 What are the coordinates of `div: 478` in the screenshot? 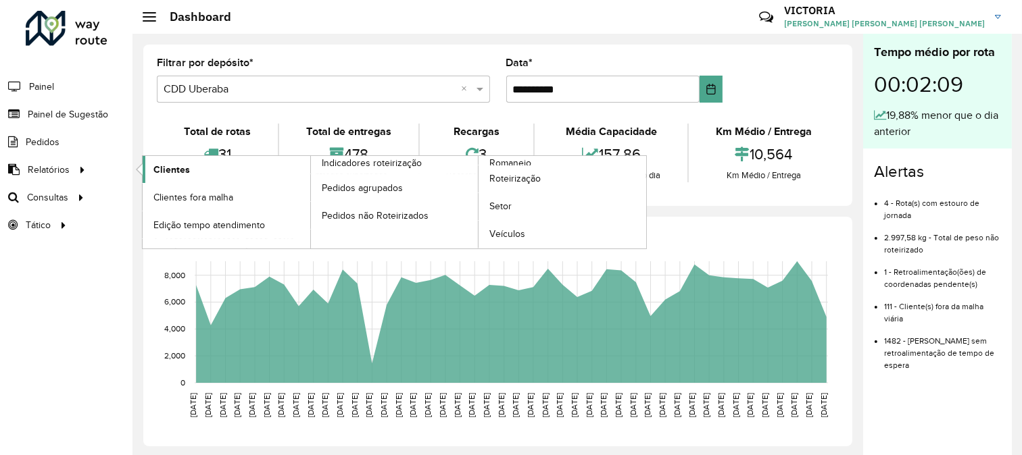 It's located at (349, 154).